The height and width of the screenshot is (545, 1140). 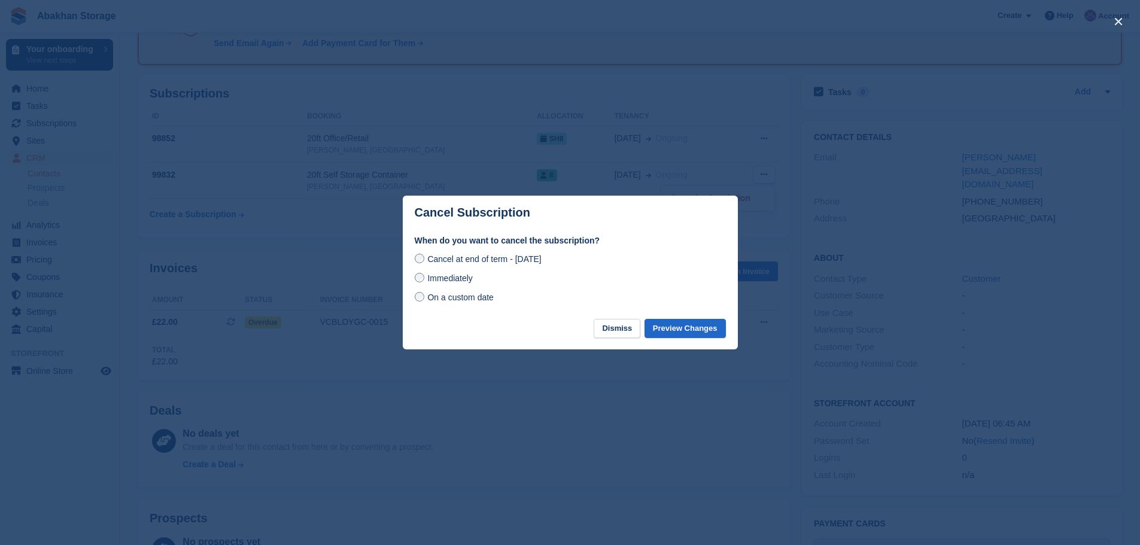 I want to click on span: On a custom date, so click(x=460, y=297).